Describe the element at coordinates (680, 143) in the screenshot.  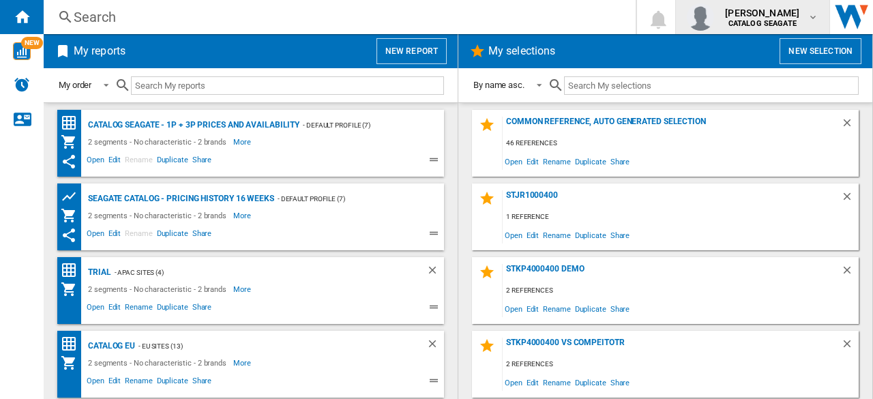
I see `div: 46 references` at that location.